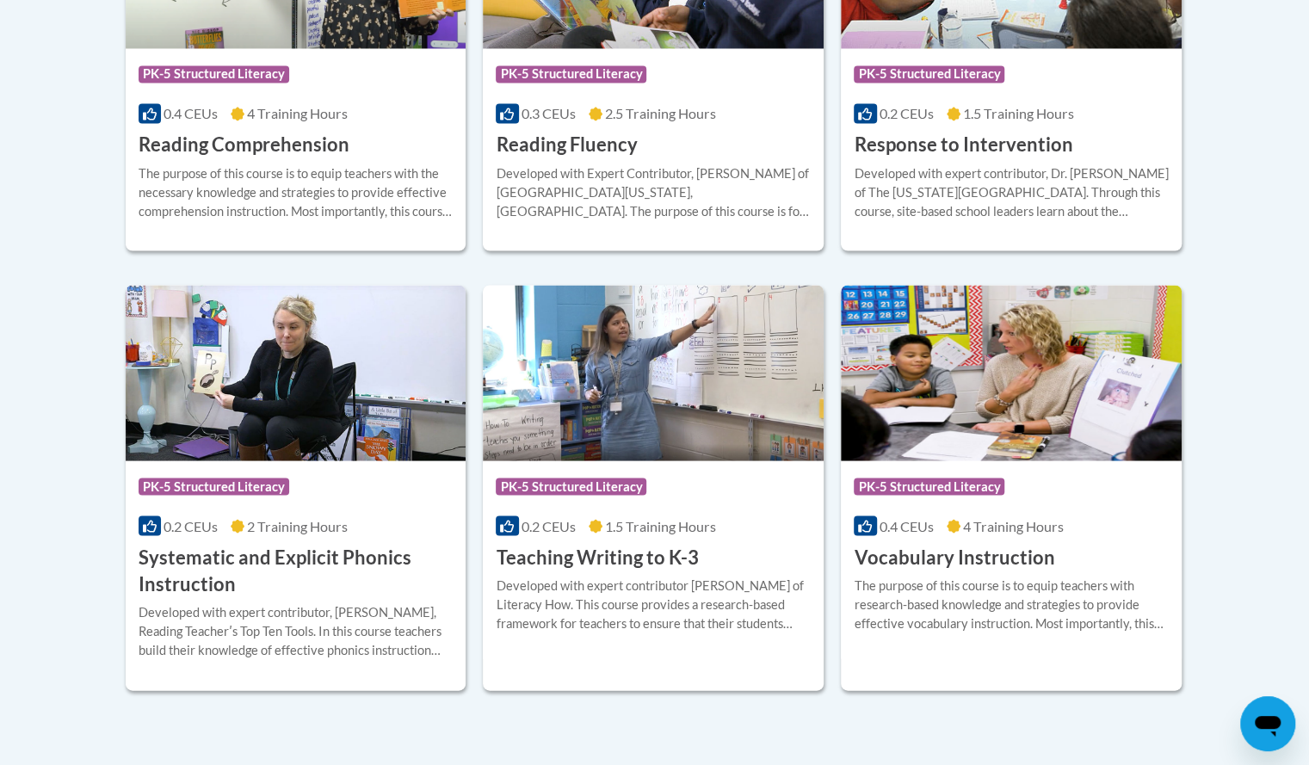 This screenshot has height=765, width=1309. Describe the element at coordinates (954, 557) in the screenshot. I see `h3: Vocabulary Instruction` at that location.